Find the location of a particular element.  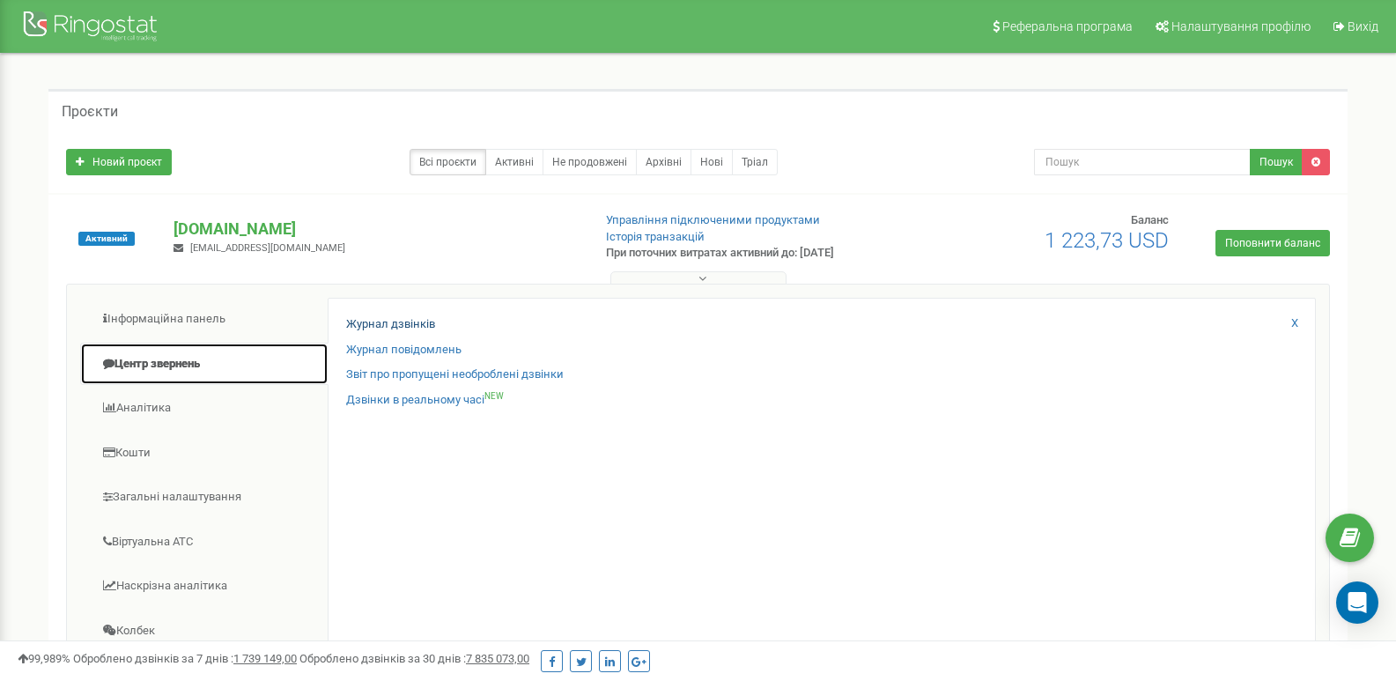

span: Баланс is located at coordinates (1149, 219).